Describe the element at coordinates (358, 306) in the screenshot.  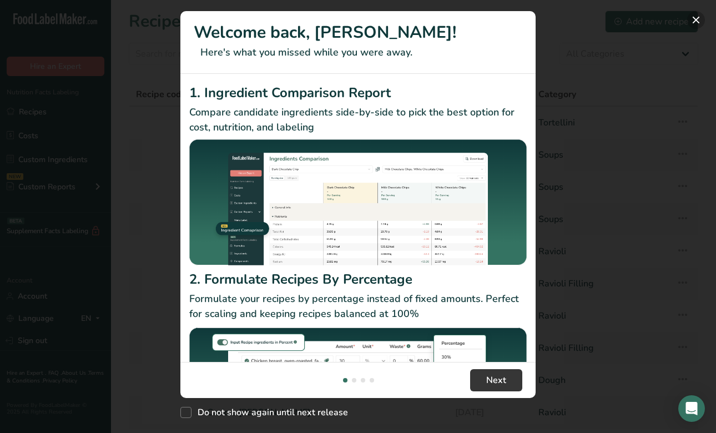
I see `p: Formulate your recipes by percentage instead of fixed amounts. Perfect for scaling and keeping re...` at that location.